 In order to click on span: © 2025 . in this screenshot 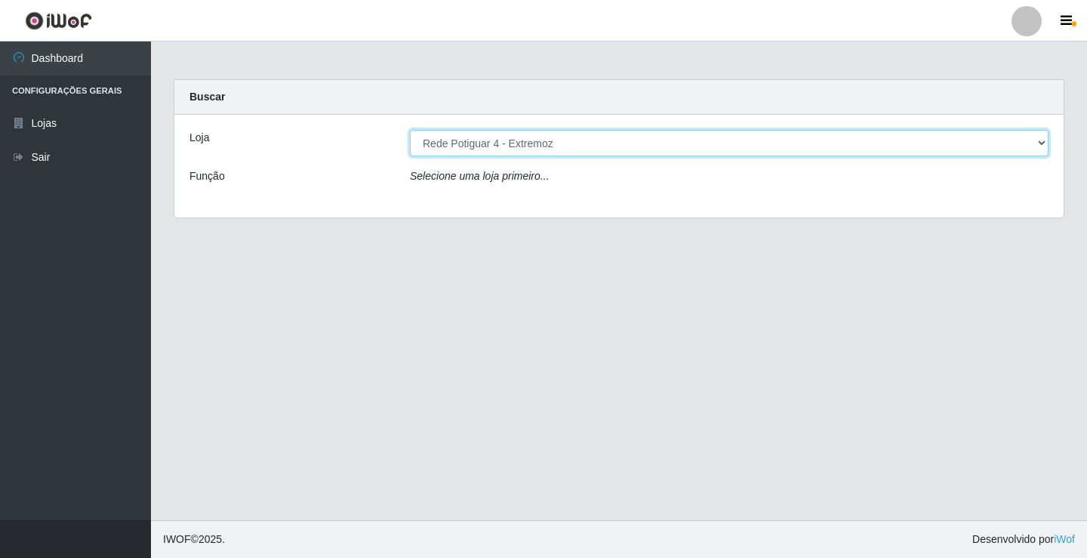, I will do `click(194, 539)`.